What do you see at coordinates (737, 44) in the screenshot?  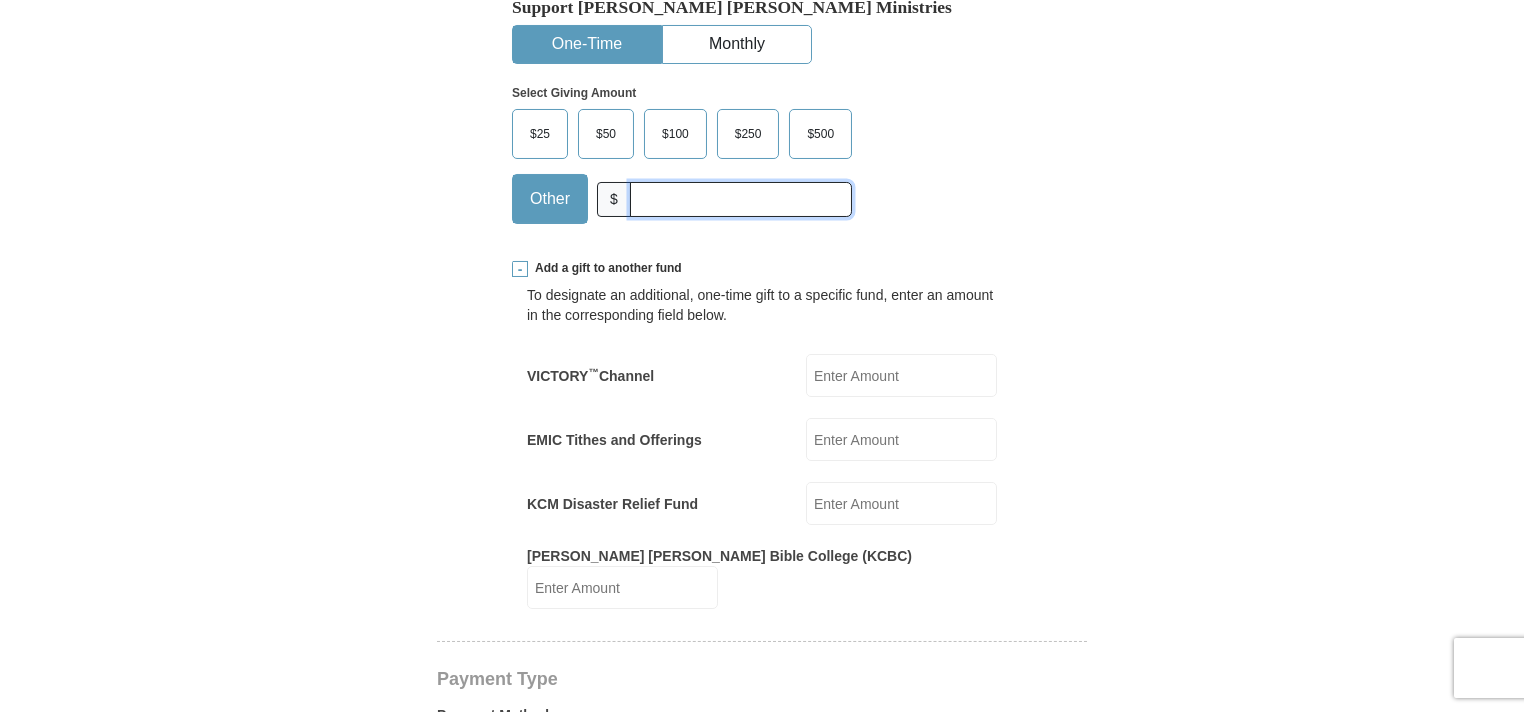 I see `button: Monthly` at bounding box center [737, 44].